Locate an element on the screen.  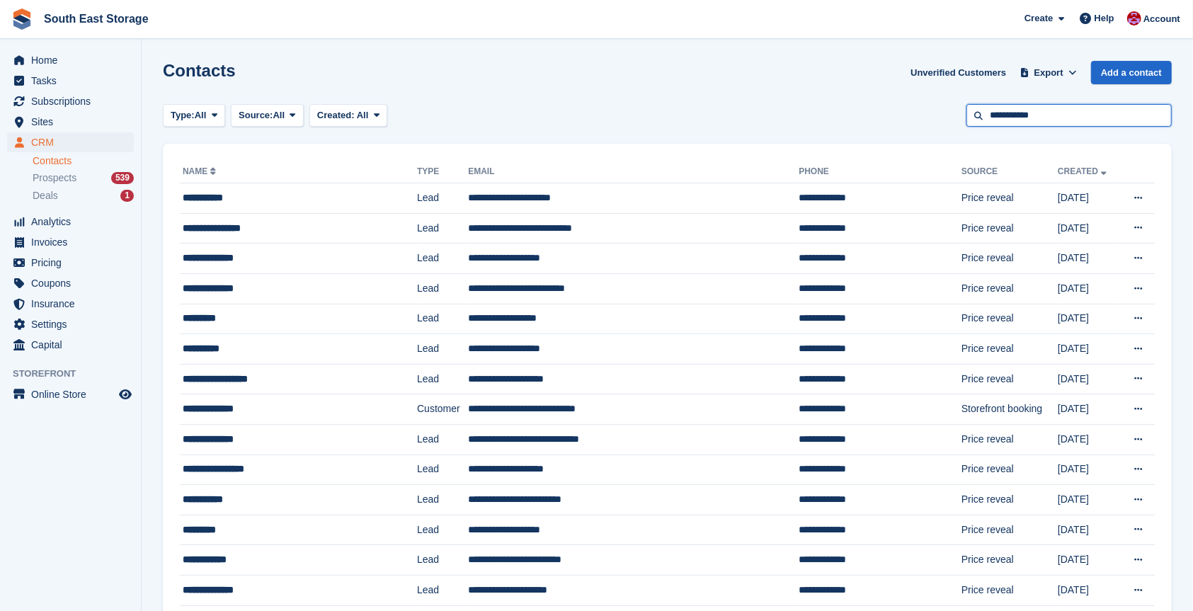
th: Phone is located at coordinates (880, 172).